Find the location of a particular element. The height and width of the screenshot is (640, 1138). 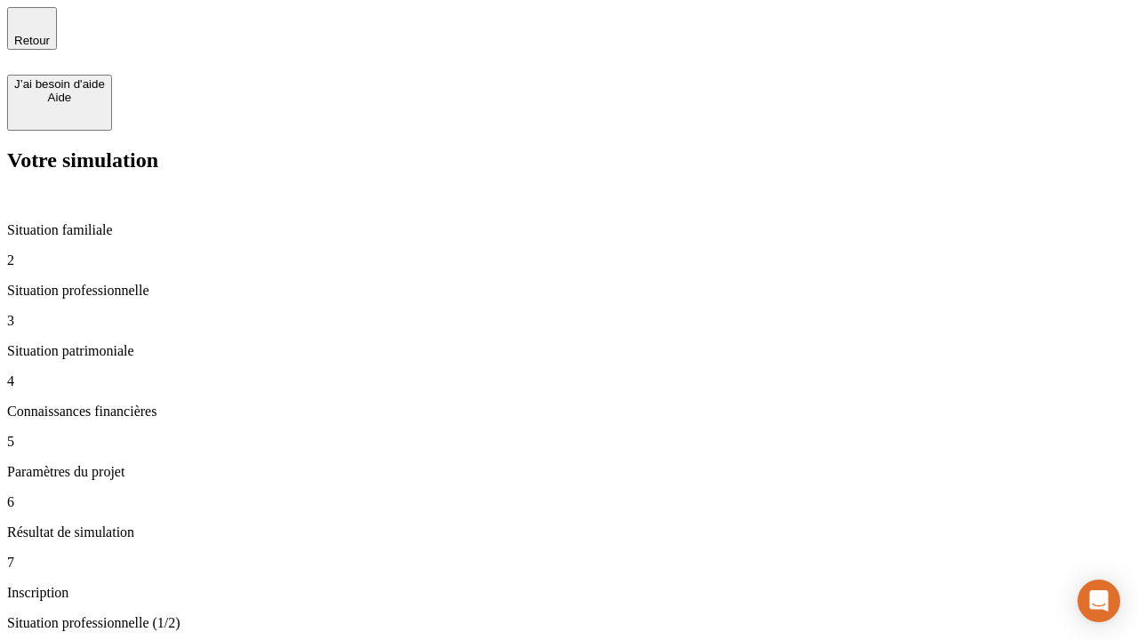

p: Situation familiale is located at coordinates (569, 230).